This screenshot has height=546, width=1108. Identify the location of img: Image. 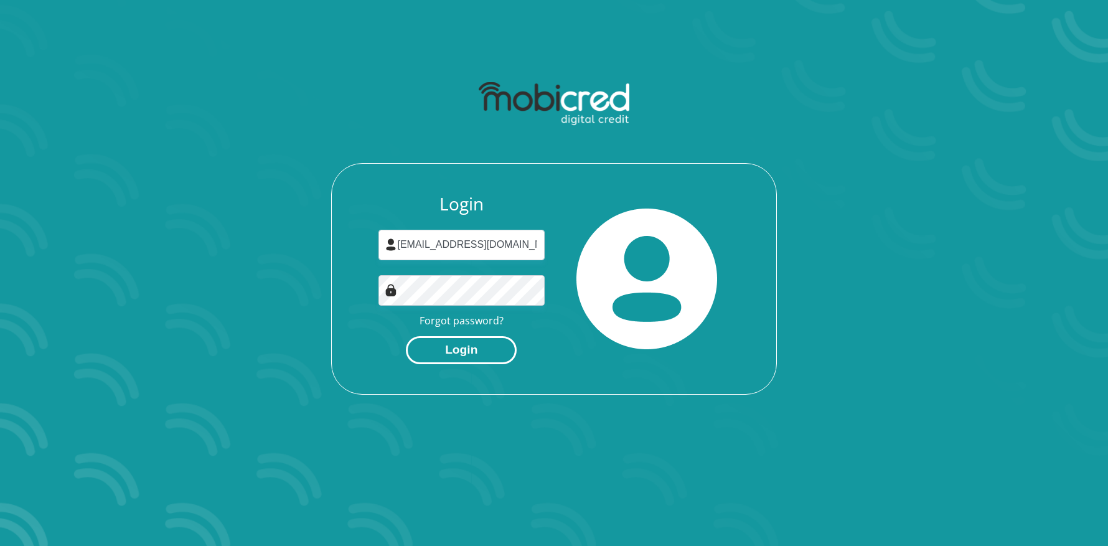
(391, 290).